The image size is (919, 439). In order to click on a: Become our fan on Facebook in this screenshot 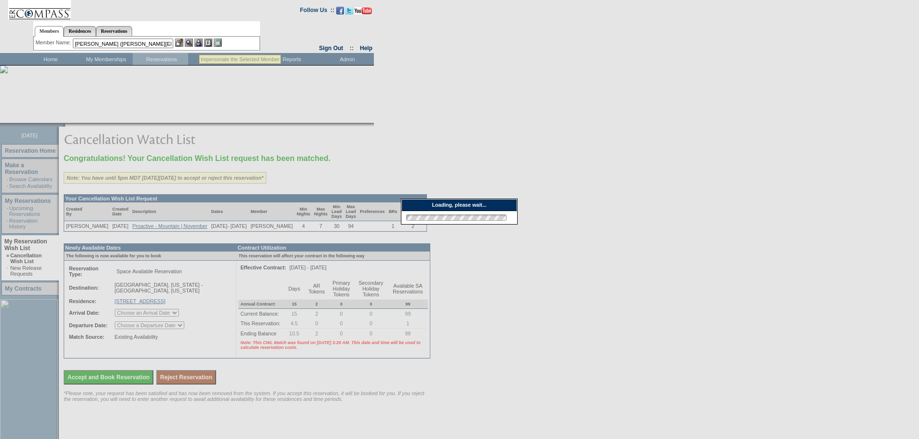, I will do `click(340, 13)`.